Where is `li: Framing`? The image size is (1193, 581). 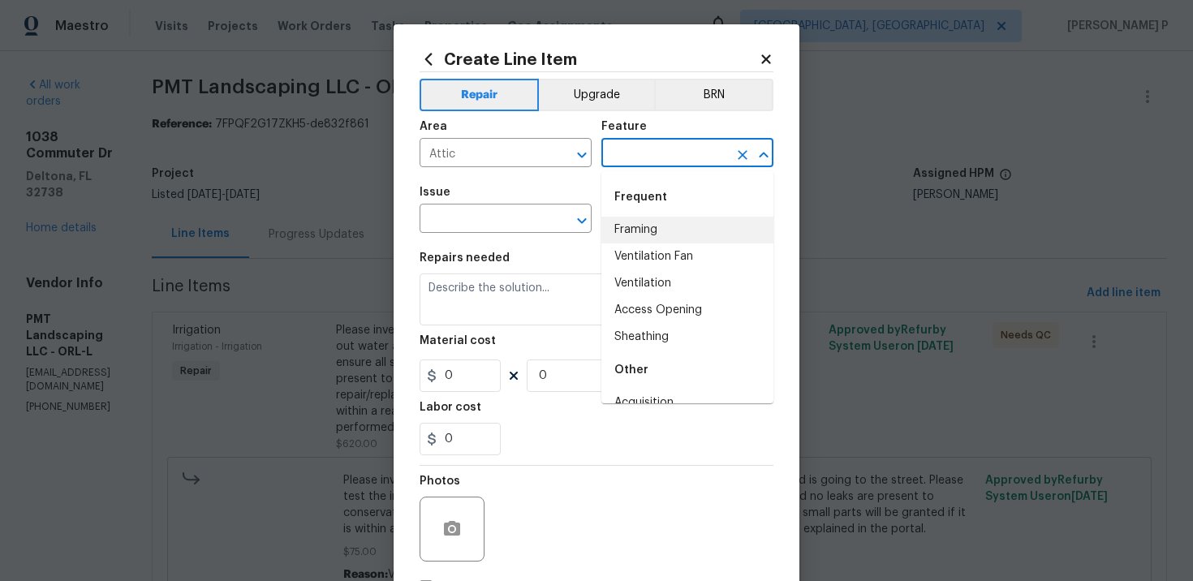 li: Framing is located at coordinates (687, 230).